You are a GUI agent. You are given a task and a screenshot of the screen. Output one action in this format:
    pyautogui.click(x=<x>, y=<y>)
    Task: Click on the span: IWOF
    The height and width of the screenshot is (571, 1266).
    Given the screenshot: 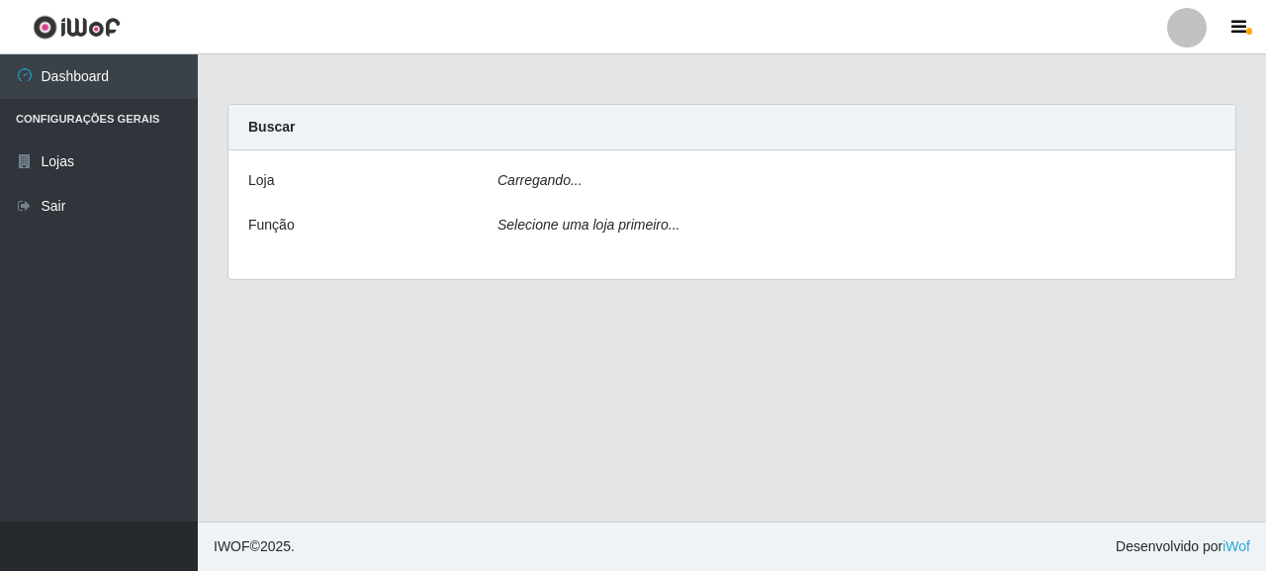 What is the action you would take?
    pyautogui.click(x=232, y=546)
    